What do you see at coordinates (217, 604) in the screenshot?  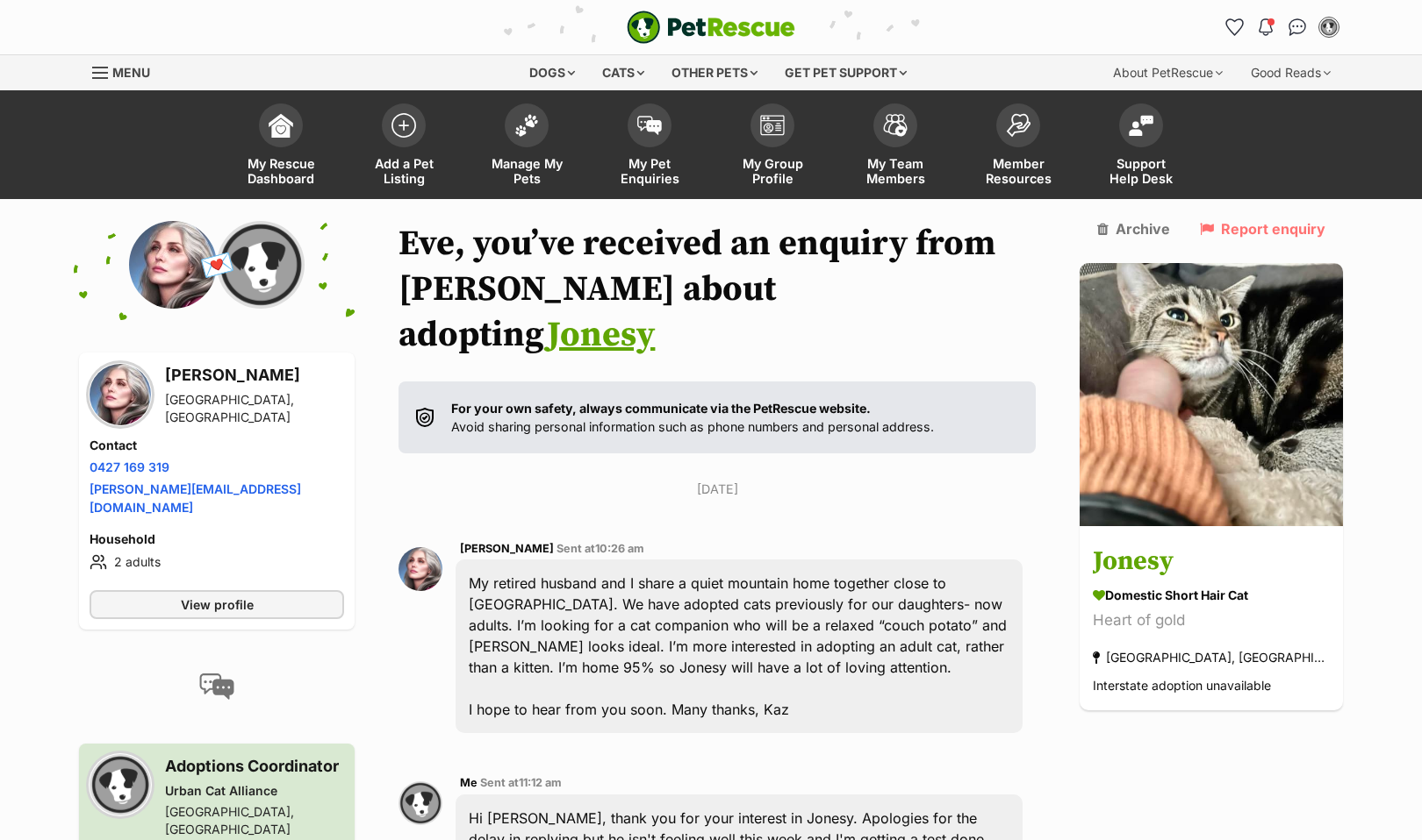 I see `span: View profile` at bounding box center [217, 604].